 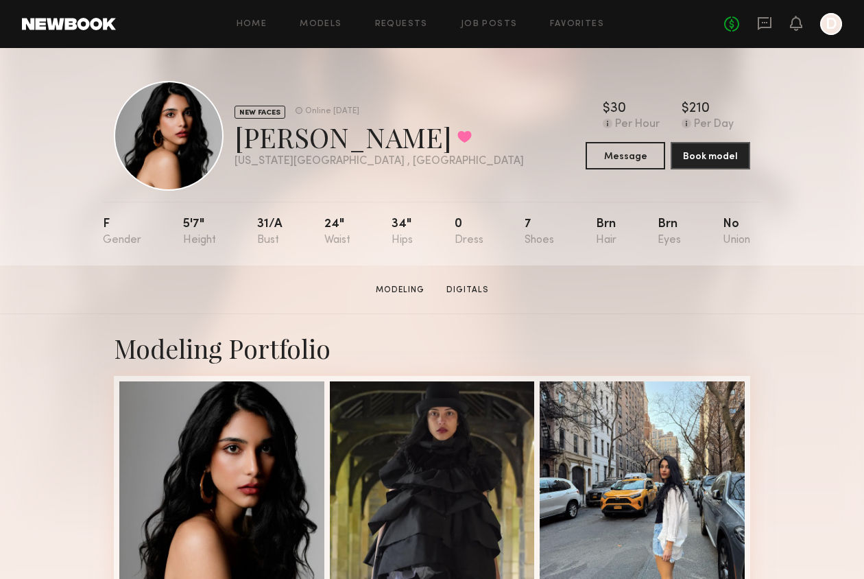 I want to click on div: 24", so click(x=337, y=232).